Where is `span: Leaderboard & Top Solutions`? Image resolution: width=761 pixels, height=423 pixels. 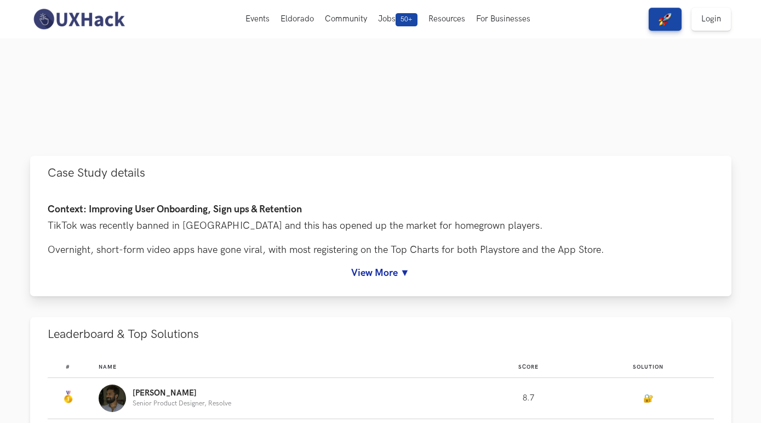 span: Leaderboard & Top Solutions is located at coordinates (123, 334).